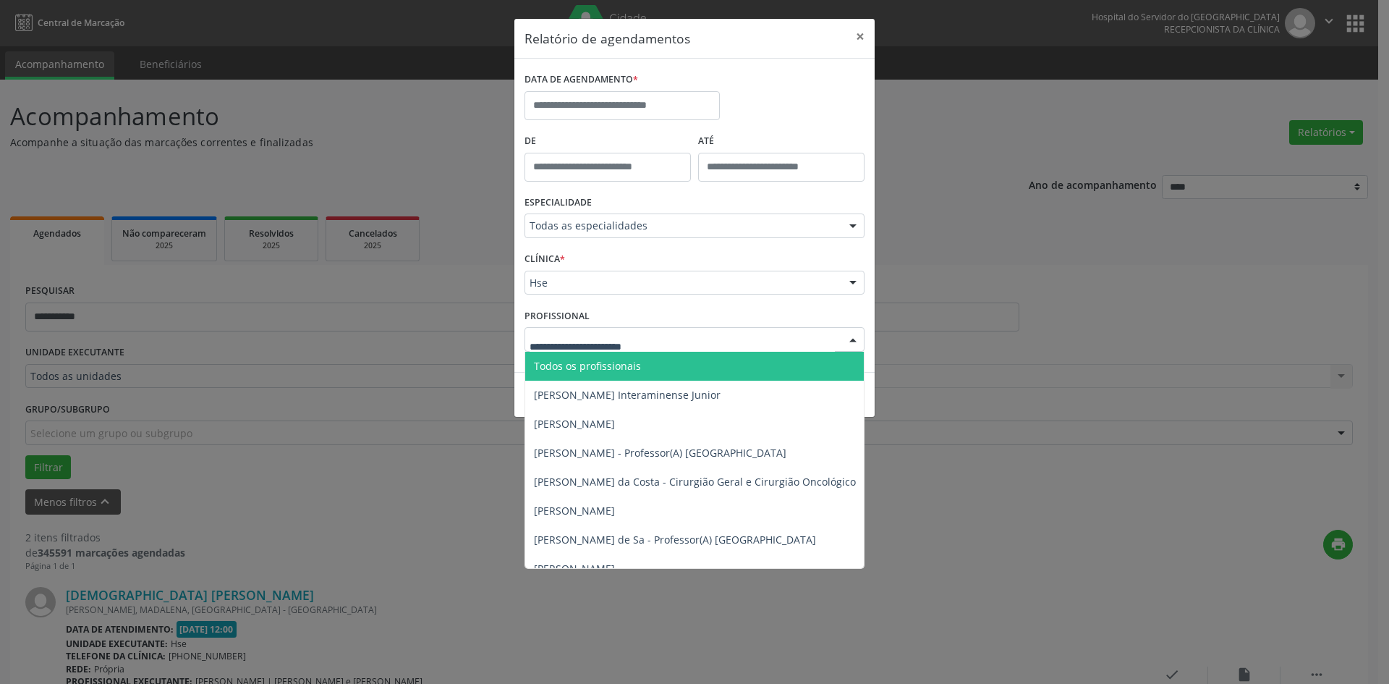  Describe the element at coordinates (581, 80) in the screenshot. I see `label: DATA DE AGENDAMENTO` at that location.